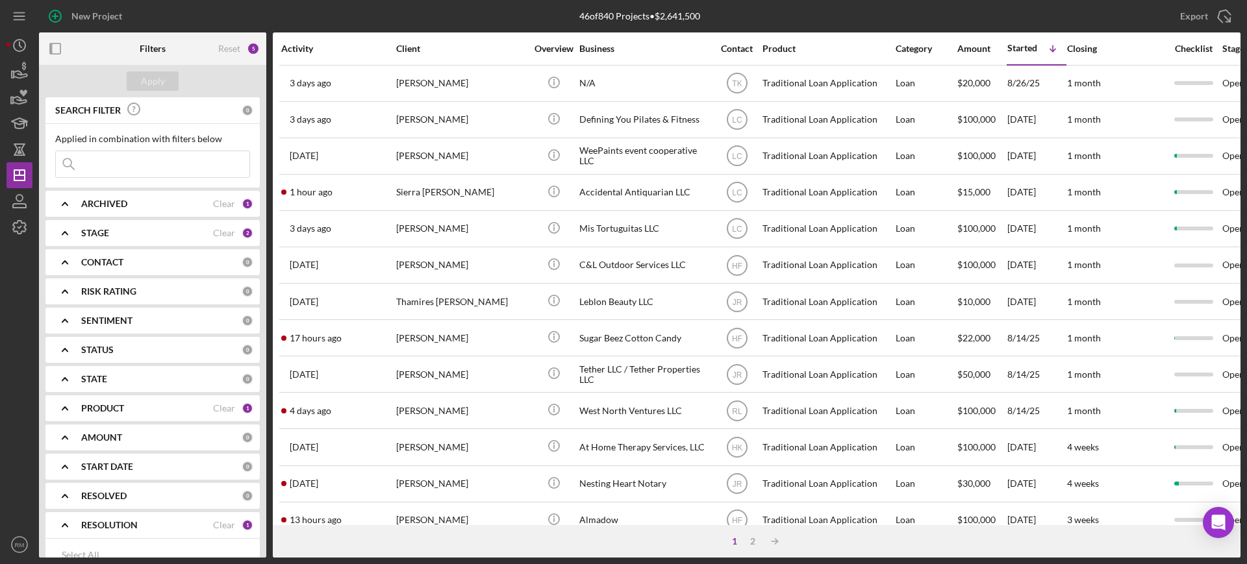 The image size is (1247, 564). What do you see at coordinates (101, 438) in the screenshot?
I see `b: AMOUNT` at bounding box center [101, 438].